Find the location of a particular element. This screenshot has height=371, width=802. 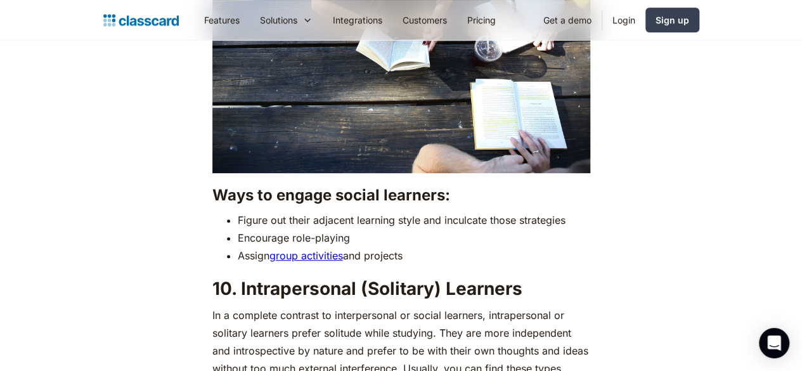

strong: Ways to engage social learners: is located at coordinates (331, 195).